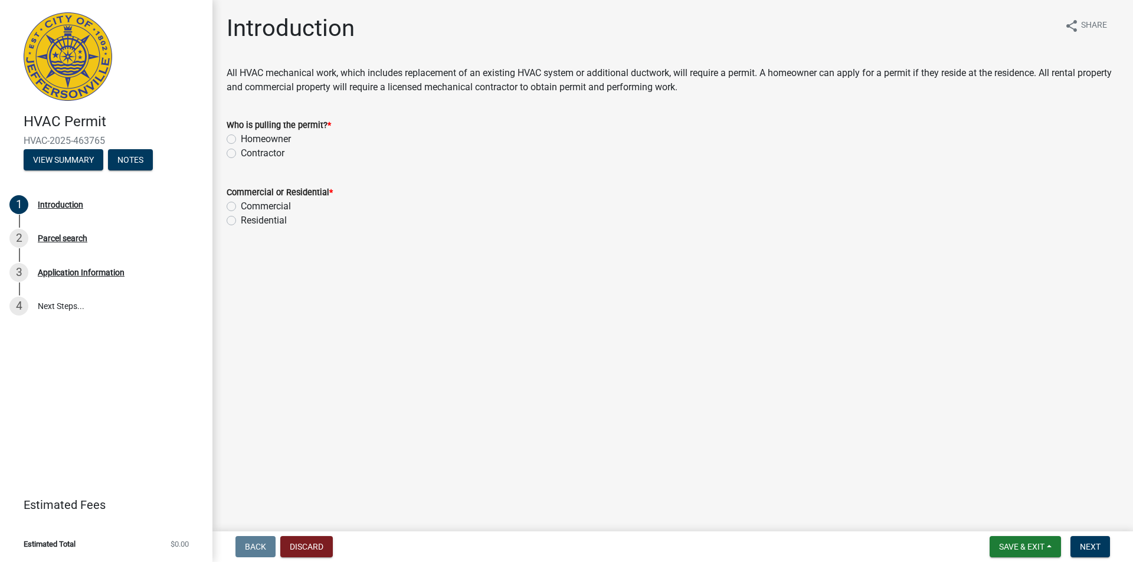 The height and width of the screenshot is (562, 1133). What do you see at coordinates (130, 161) in the screenshot?
I see `wm-modal-confirm: Notes` at bounding box center [130, 161].